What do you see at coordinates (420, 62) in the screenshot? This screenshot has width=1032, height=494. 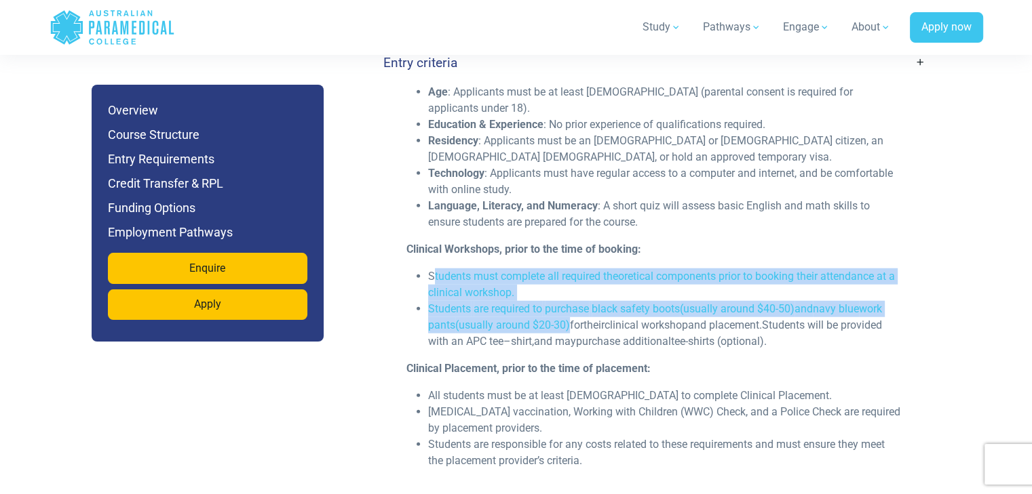 I see `h4: Entry criteria` at bounding box center [420, 62].